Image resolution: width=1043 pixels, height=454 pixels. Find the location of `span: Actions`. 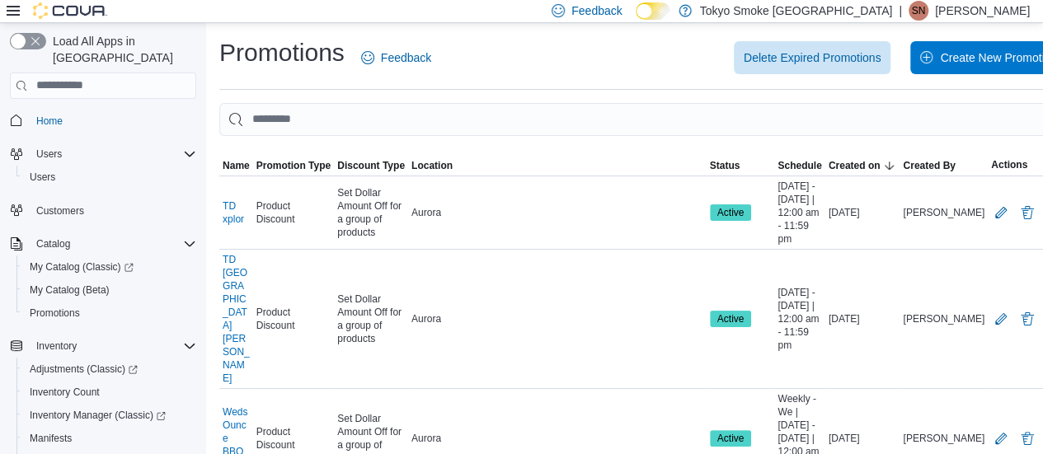

span: Actions is located at coordinates (1009, 165).